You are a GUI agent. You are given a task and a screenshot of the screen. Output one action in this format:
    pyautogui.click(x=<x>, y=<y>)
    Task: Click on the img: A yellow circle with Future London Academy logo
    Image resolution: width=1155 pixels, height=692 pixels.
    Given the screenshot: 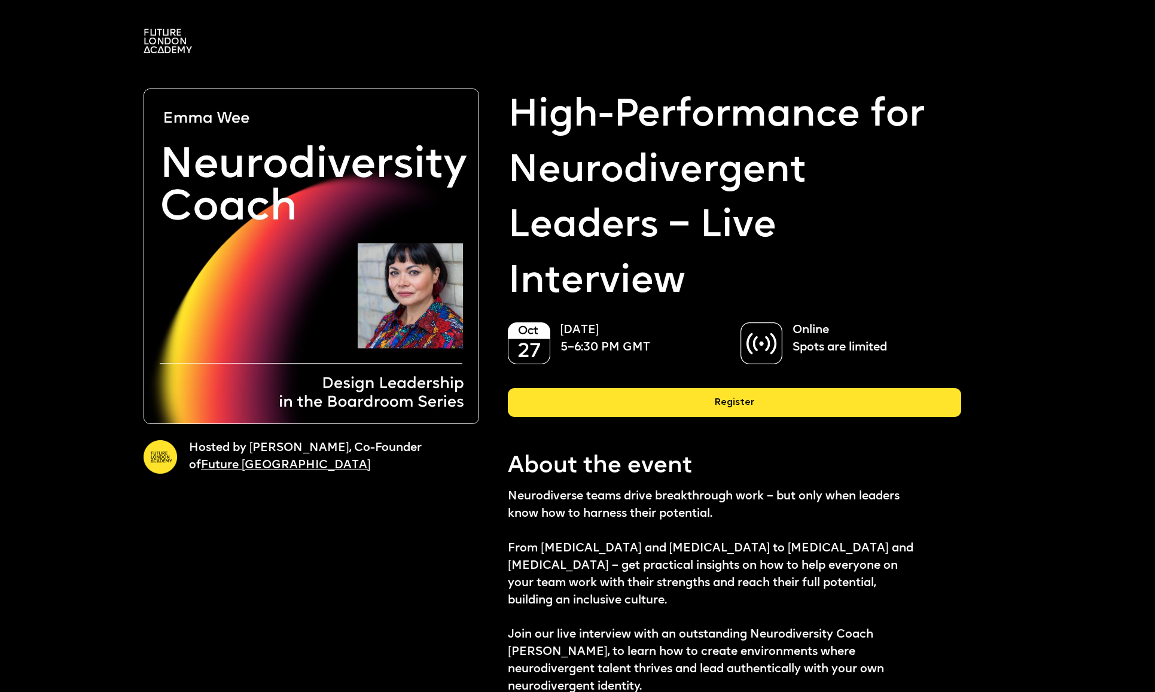 What is the action you would take?
    pyautogui.click(x=160, y=457)
    